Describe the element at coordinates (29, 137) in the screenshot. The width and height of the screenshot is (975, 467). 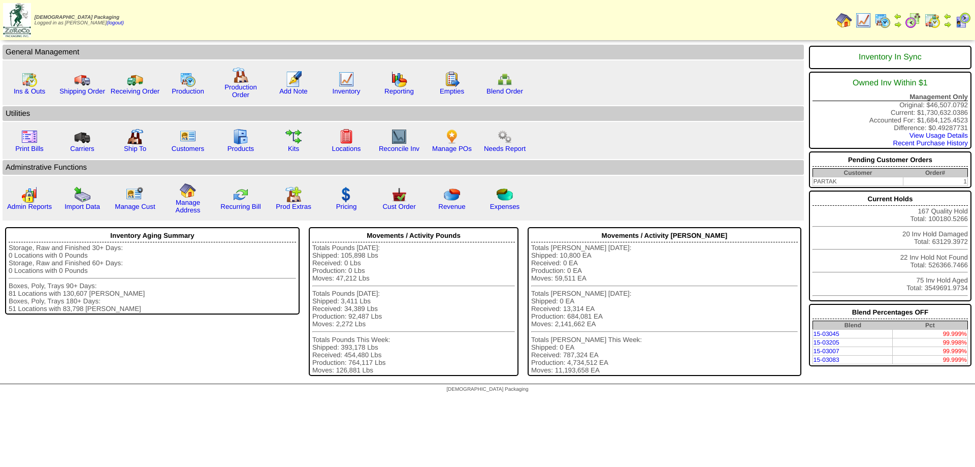
I see `img: invoice2.gif` at that location.